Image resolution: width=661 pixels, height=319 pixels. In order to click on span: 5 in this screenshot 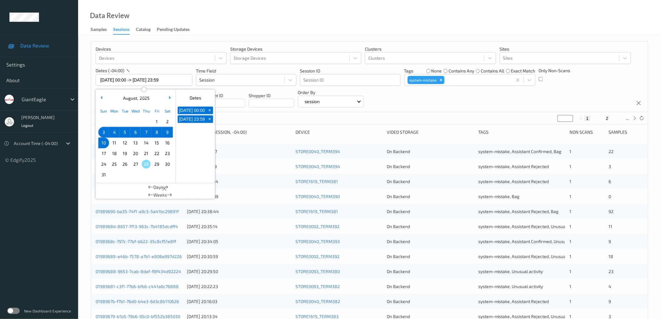, I will do `click(125, 132)`.